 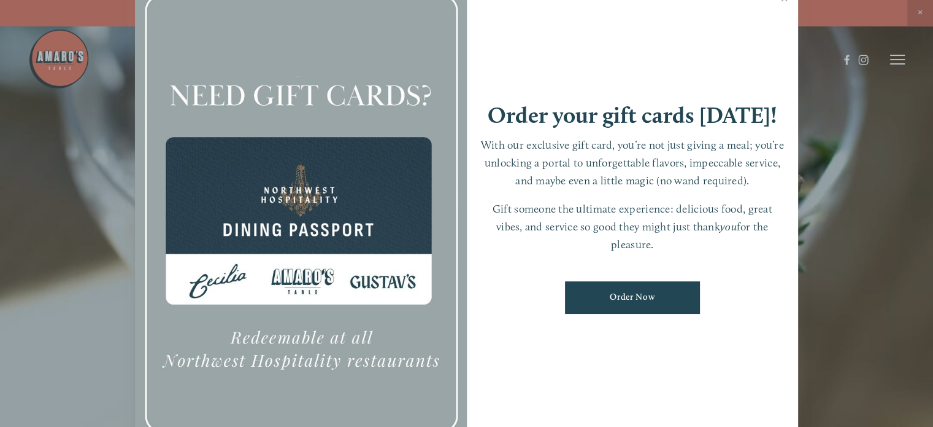 What do you see at coordinates (633, 226) in the screenshot?
I see `p: Gift someone the ultimate experience: delicious food, great vibes, and service so good they might...` at bounding box center [633, 226].